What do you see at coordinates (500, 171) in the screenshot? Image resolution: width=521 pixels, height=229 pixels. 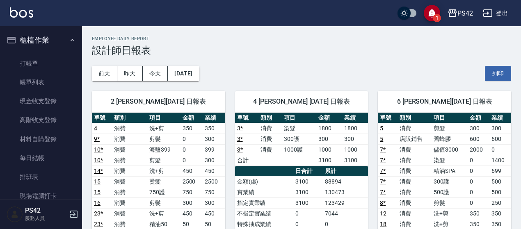 I see `td: 699` at bounding box center [500, 171].